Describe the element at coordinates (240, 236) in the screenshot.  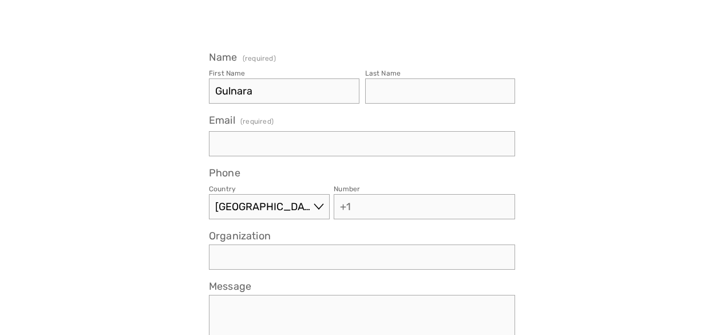
I see `span: Organization` at that location.